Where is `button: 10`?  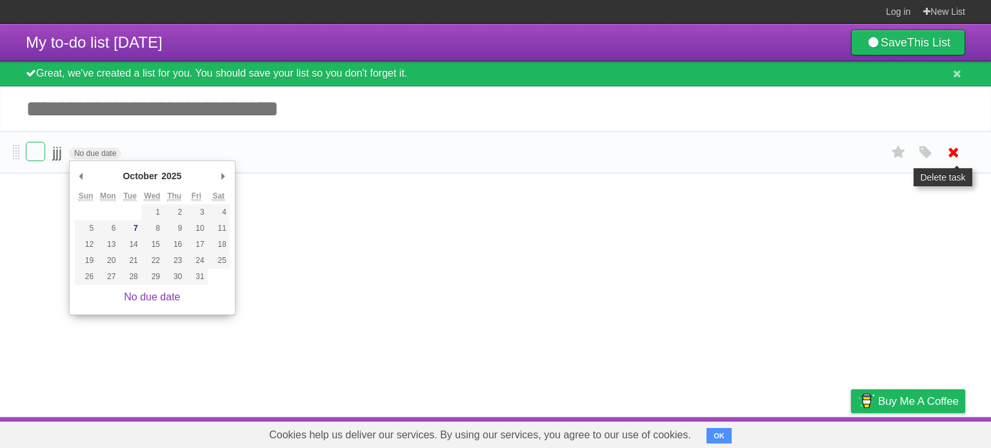 button: 10 is located at coordinates (196, 228).